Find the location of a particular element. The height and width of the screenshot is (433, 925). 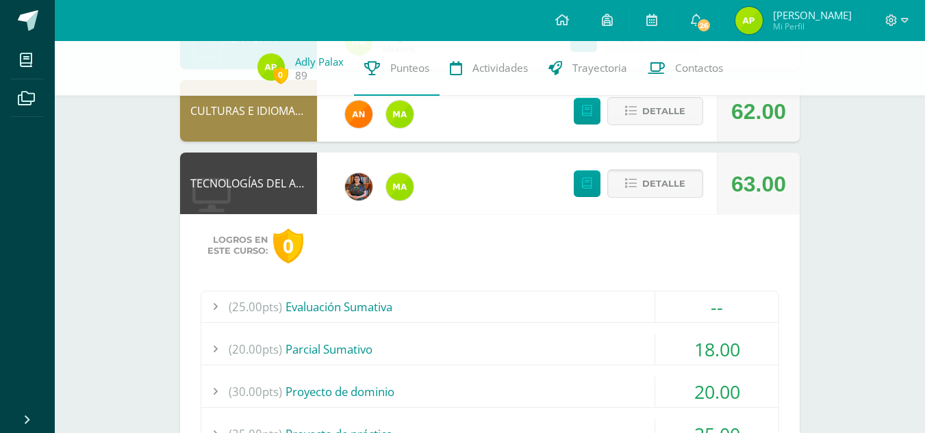

div: TECNOLOGÍAS DEL APRENDIZAJE Y LA COMUNICACIÓN is located at coordinates (248, 183).